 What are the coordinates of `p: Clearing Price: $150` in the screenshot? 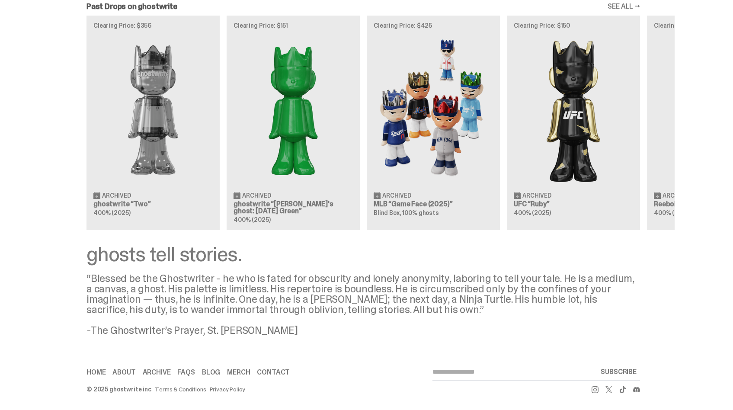 It's located at (574, 26).